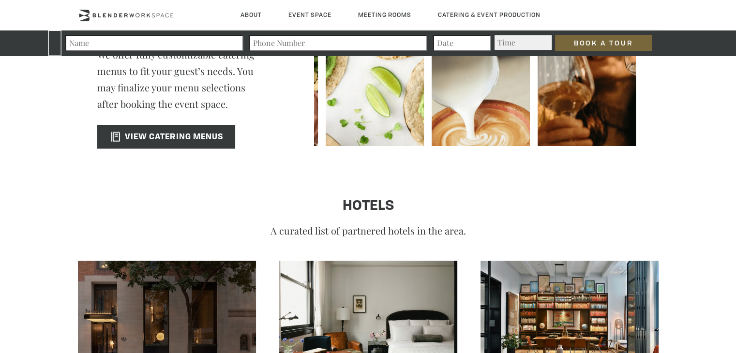 The width and height of the screenshot is (736, 353). What do you see at coordinates (154, 43) in the screenshot?
I see `input: Name` at bounding box center [154, 43].